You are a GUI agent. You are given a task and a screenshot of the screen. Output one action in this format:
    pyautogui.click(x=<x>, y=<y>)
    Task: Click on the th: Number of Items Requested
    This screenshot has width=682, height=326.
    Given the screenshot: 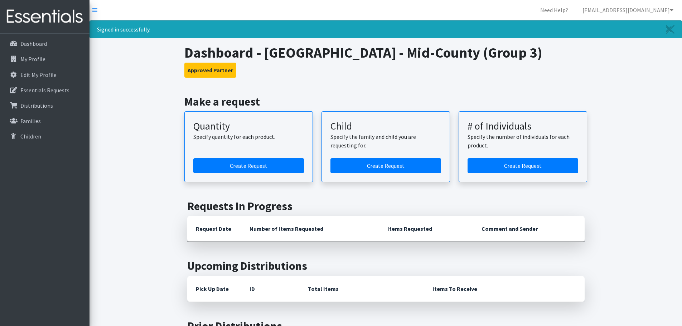 What is the action you would take?
    pyautogui.click(x=310, y=229)
    